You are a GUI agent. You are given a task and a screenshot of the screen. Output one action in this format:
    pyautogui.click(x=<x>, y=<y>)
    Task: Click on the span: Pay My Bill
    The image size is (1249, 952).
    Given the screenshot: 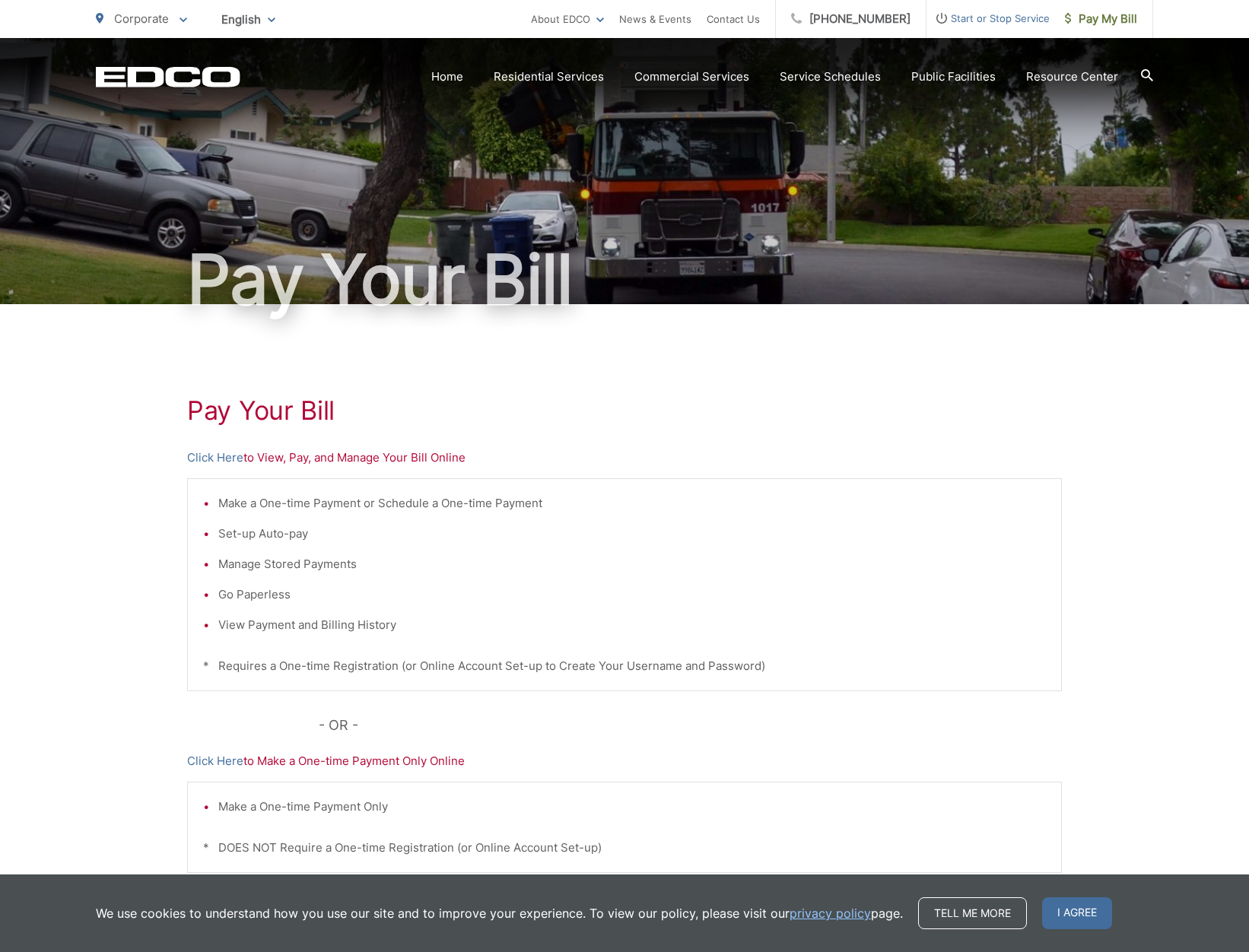 What is the action you would take?
    pyautogui.click(x=1100, y=19)
    